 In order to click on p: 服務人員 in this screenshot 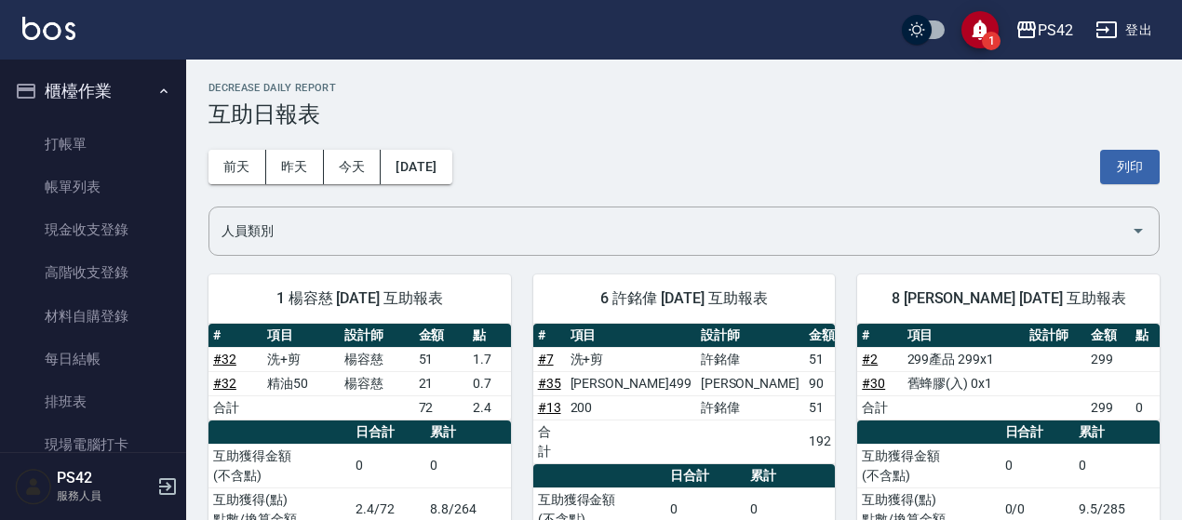, I will do `click(104, 496)`.